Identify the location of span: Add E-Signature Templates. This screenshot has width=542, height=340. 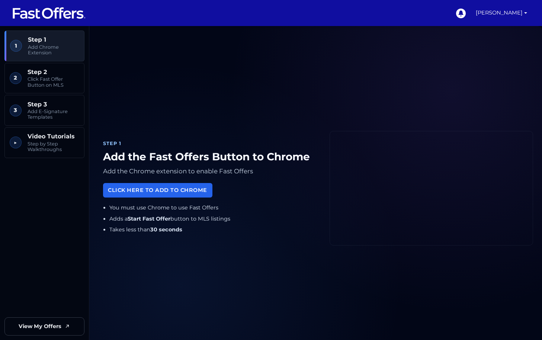
(53, 114).